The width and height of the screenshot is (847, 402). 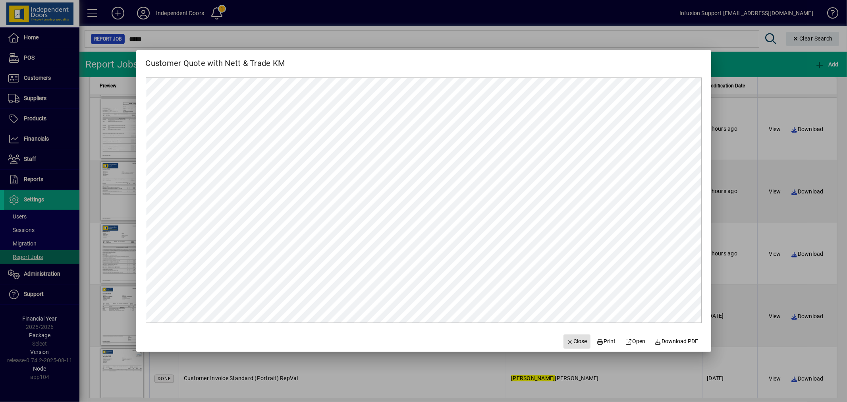 What do you see at coordinates (607, 341) in the screenshot?
I see `span: Print` at bounding box center [607, 341].